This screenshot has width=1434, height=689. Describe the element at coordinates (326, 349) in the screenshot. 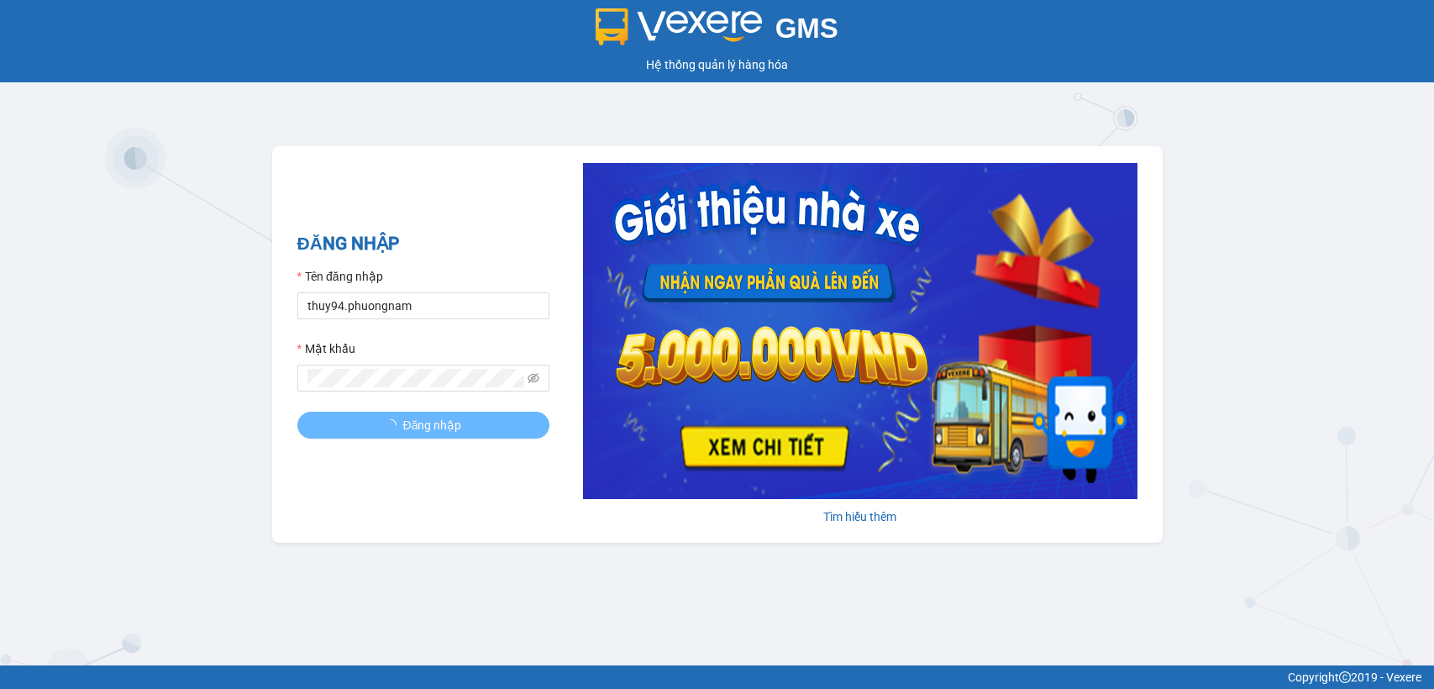

I see `label: Mật khẩu` at that location.